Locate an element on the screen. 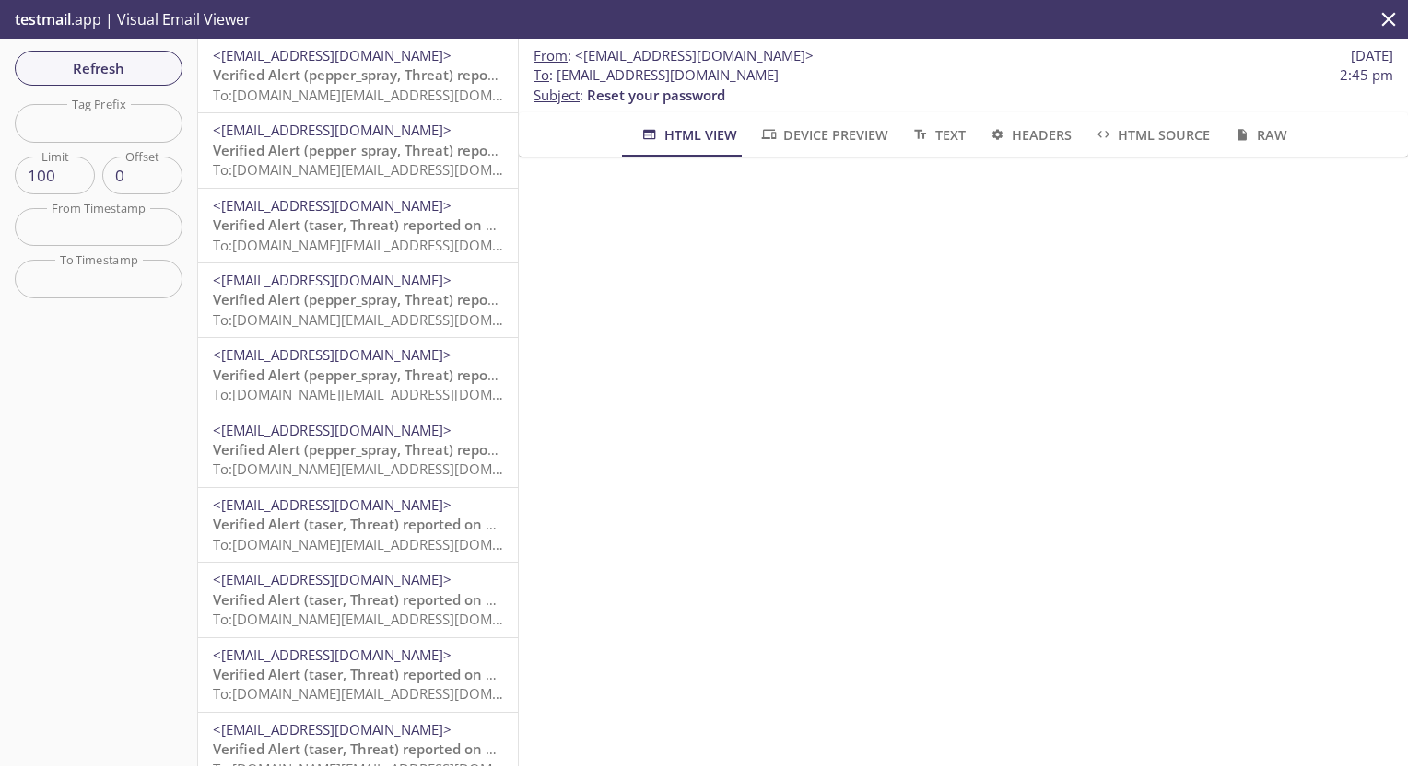 The width and height of the screenshot is (1408, 768). span: HTML Source is located at coordinates (1152, 135).